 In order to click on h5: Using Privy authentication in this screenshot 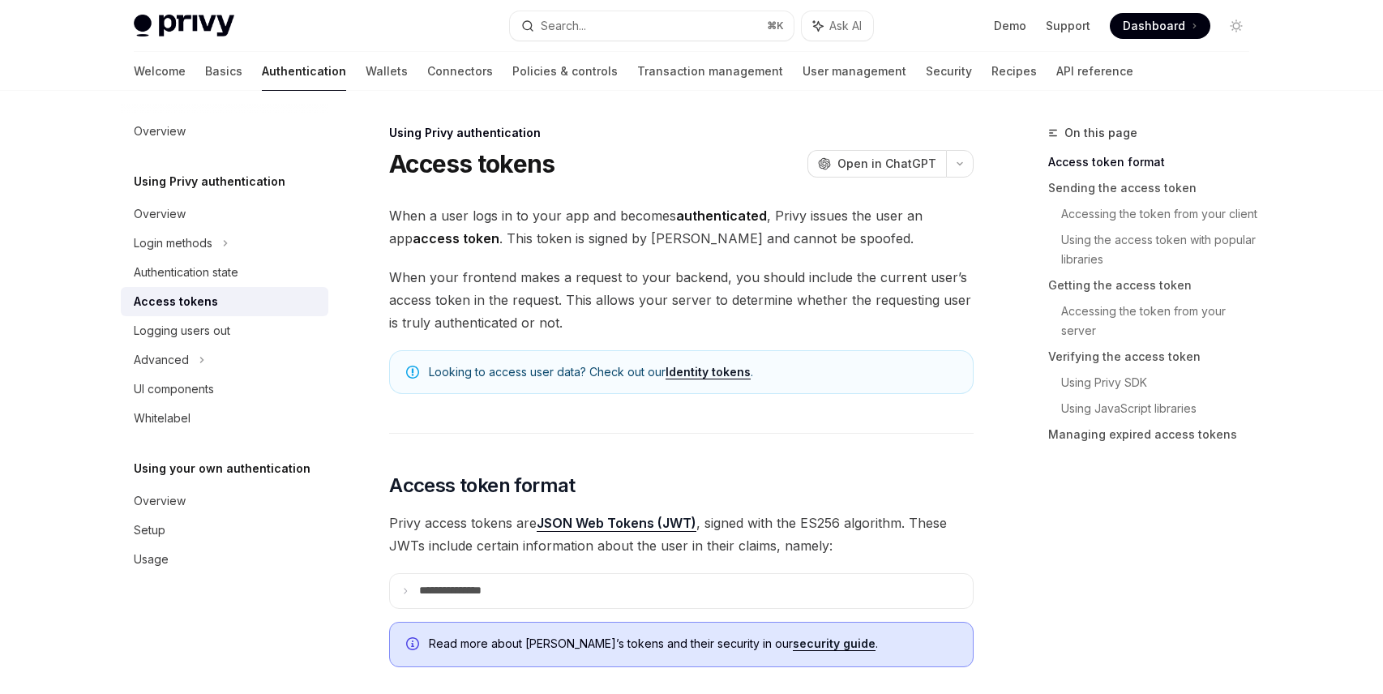, I will do `click(209, 182)`.